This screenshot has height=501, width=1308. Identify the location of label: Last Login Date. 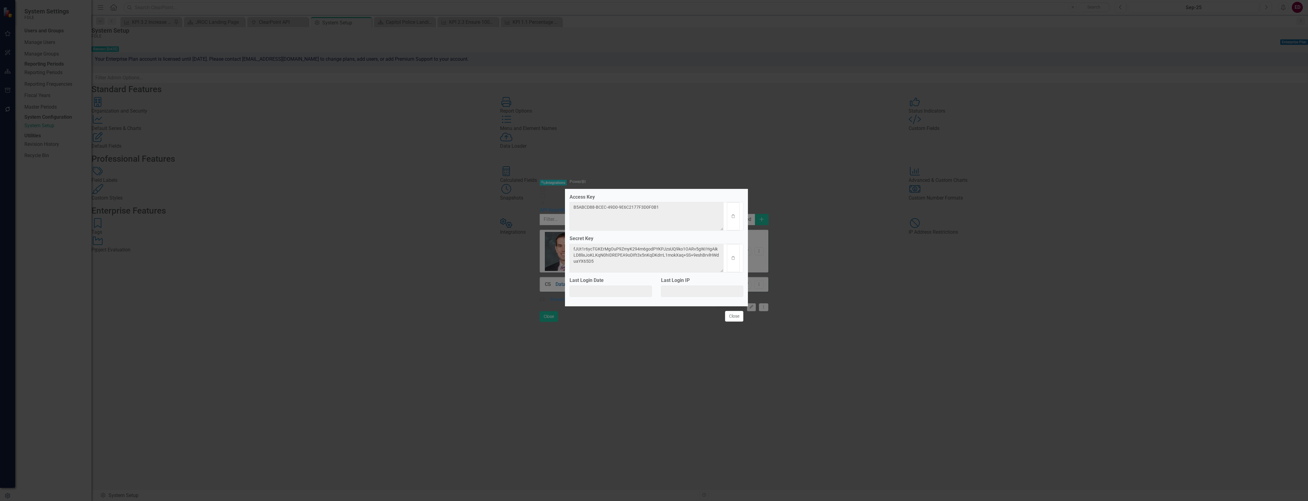
(611, 280).